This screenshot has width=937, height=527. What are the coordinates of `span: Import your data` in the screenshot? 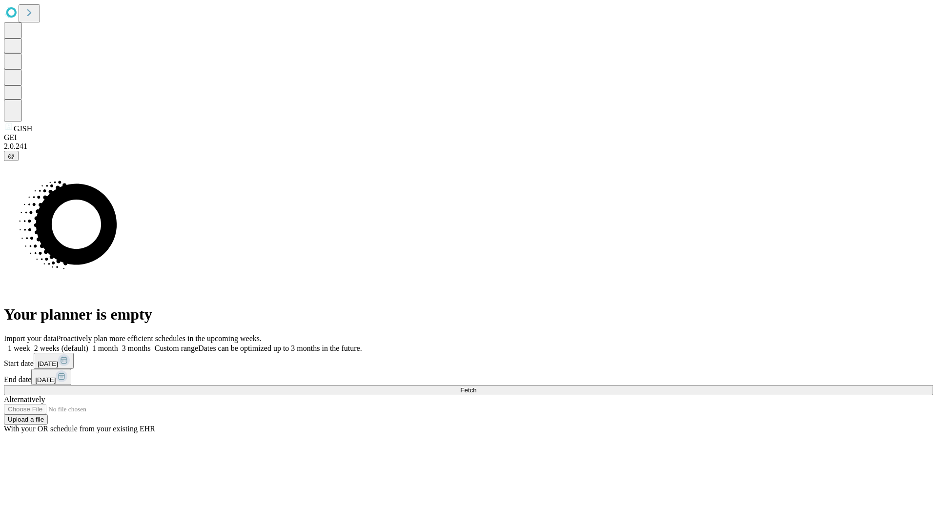 It's located at (30, 338).